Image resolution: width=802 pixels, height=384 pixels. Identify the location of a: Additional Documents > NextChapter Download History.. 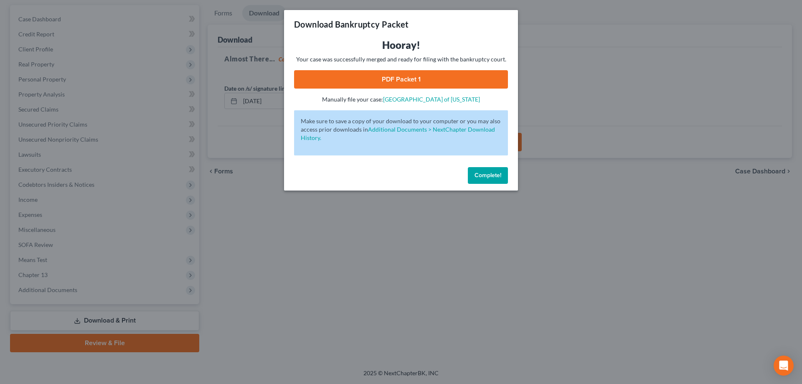
(398, 133).